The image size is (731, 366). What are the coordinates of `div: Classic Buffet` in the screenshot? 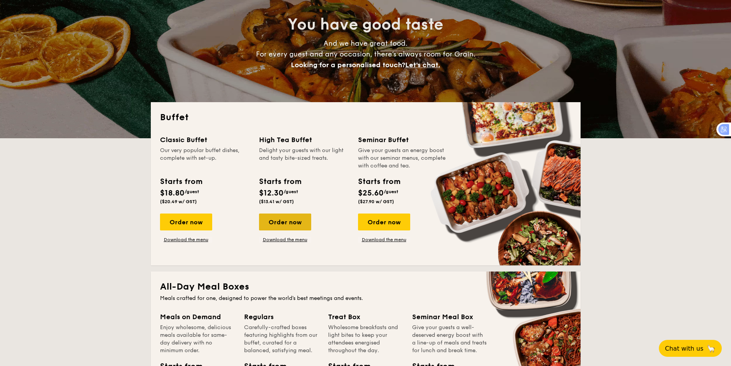 It's located at (205, 140).